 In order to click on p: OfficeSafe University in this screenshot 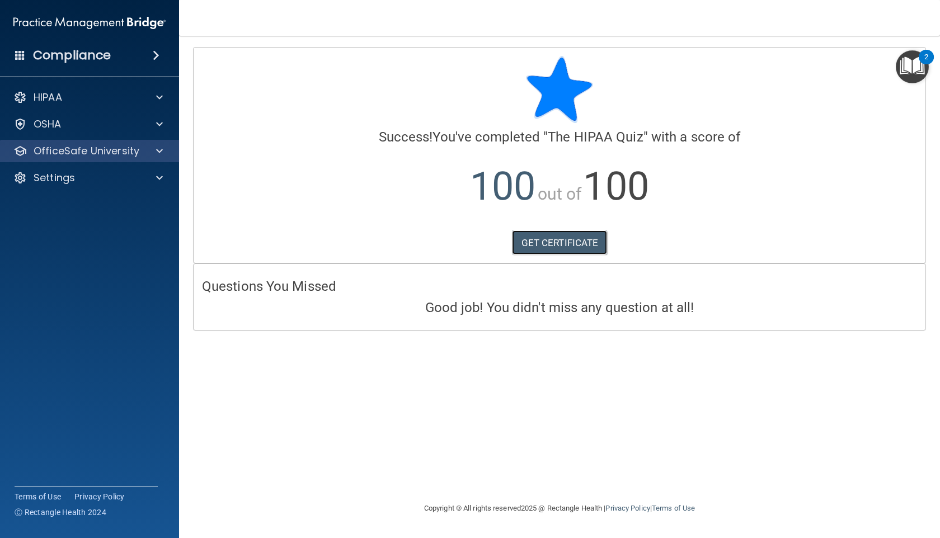, I will do `click(86, 151)`.